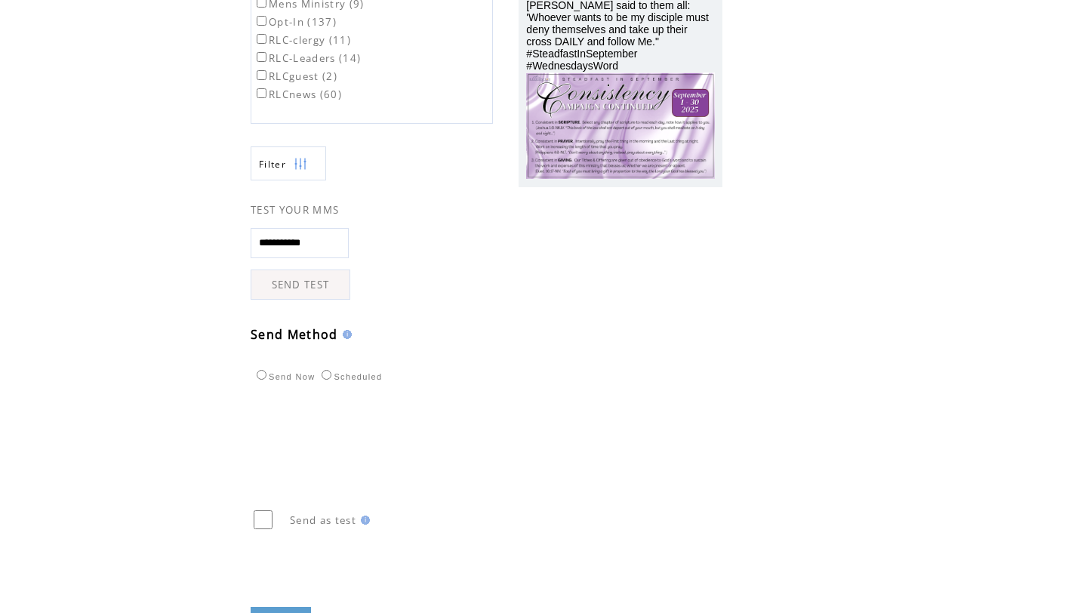 The width and height of the screenshot is (1087, 613). I want to click on input: Send Now, so click(261, 374).